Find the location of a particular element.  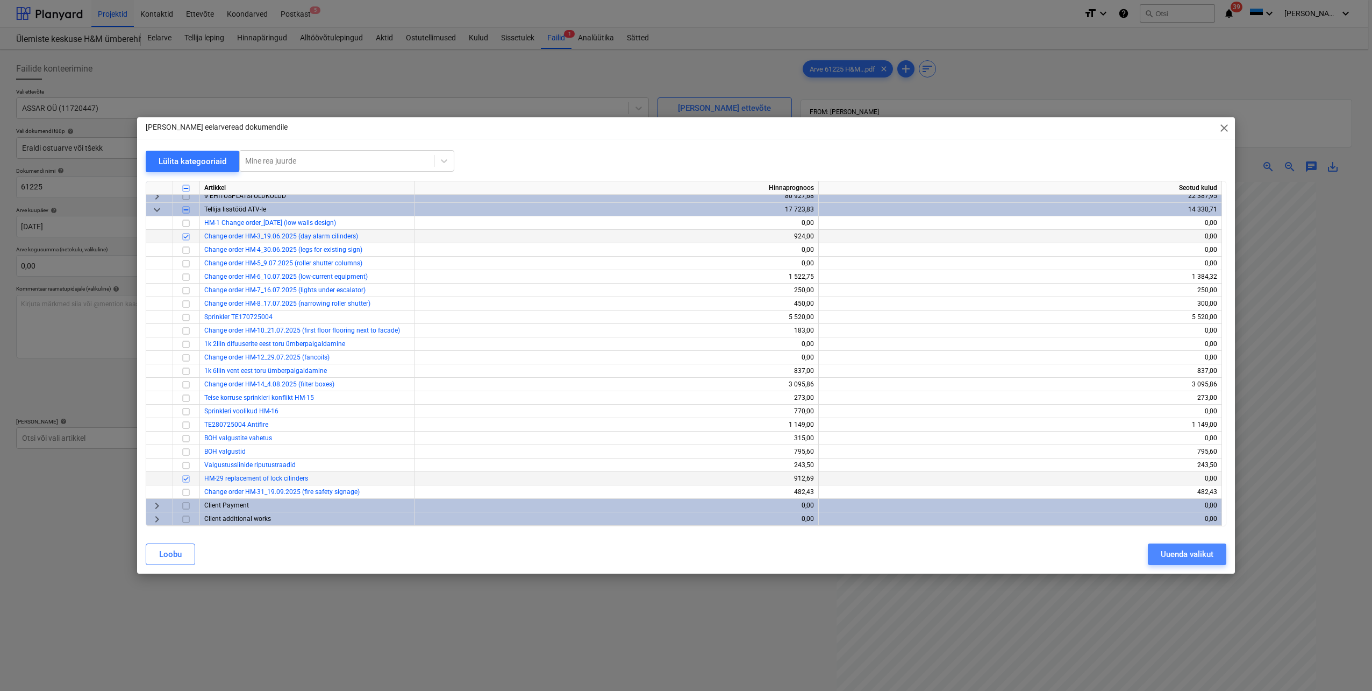

button: Loobu is located at coordinates (170, 554).